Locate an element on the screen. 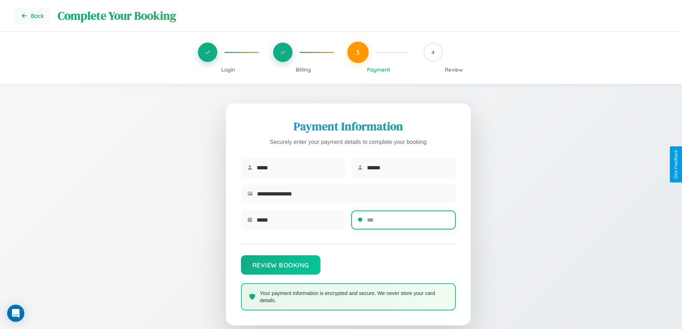 The width and height of the screenshot is (682, 329). button: Review Booking is located at coordinates (281, 265).